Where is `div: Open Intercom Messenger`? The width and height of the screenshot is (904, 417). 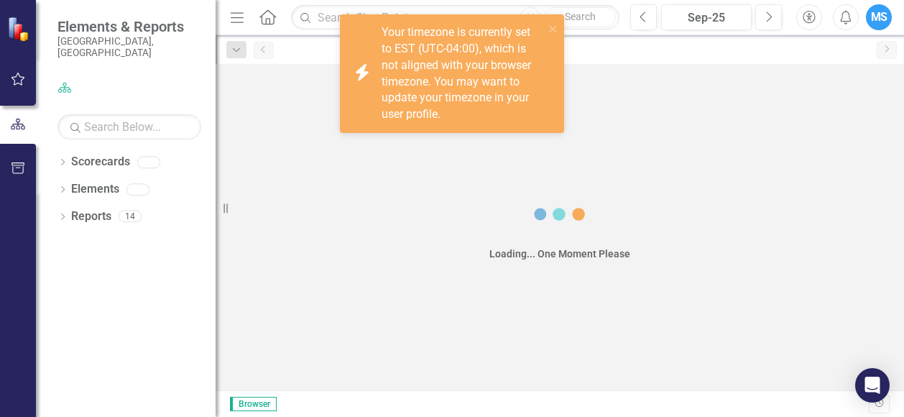
div: Open Intercom Messenger is located at coordinates (873, 385).